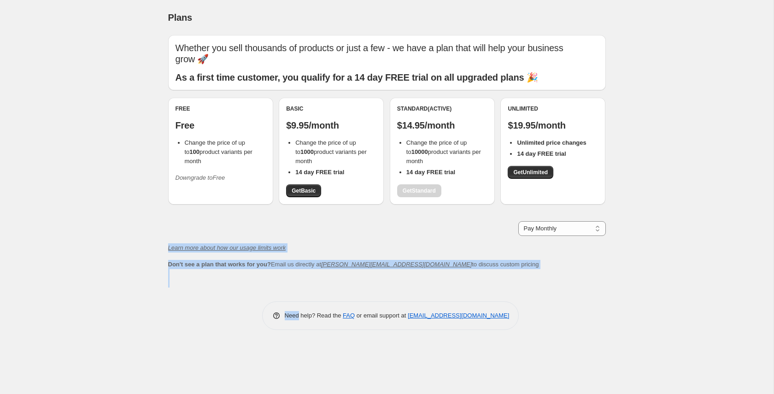 The height and width of the screenshot is (394, 774). I want to click on a: Learn more about how our usage limits work, so click(227, 247).